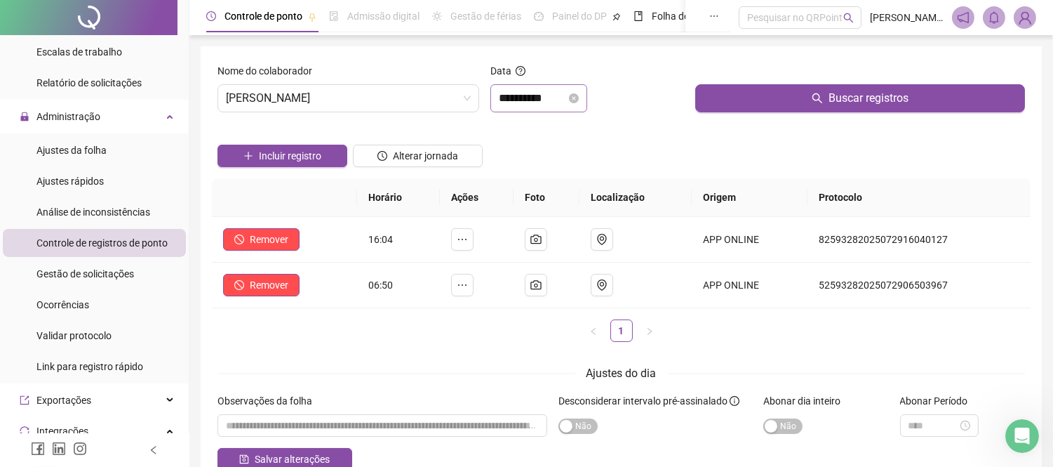 This screenshot has height=467, width=1053. Describe the element at coordinates (348, 98) in the screenshot. I see `span: ELDENIR SEVERINO DA SILVA` at that location.